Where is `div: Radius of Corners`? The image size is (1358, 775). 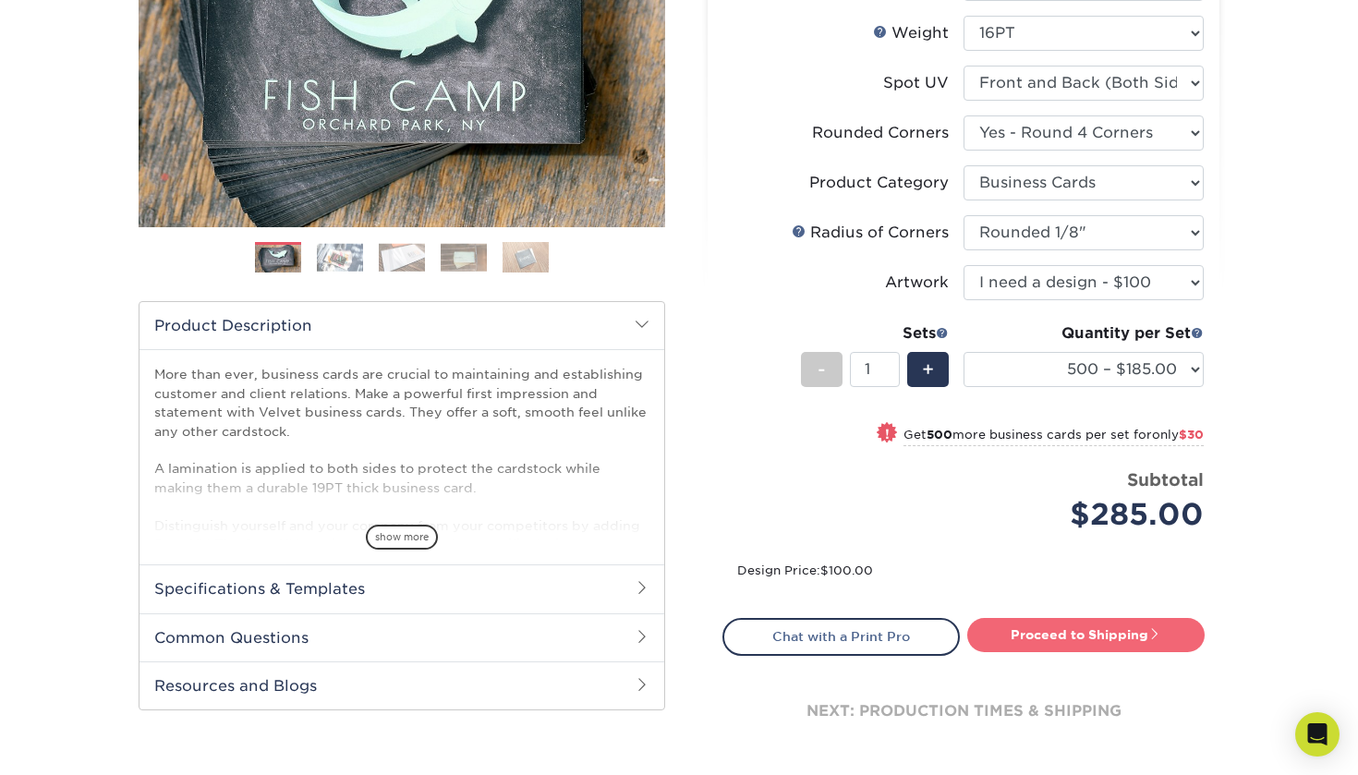 div: Radius of Corners is located at coordinates (870, 233).